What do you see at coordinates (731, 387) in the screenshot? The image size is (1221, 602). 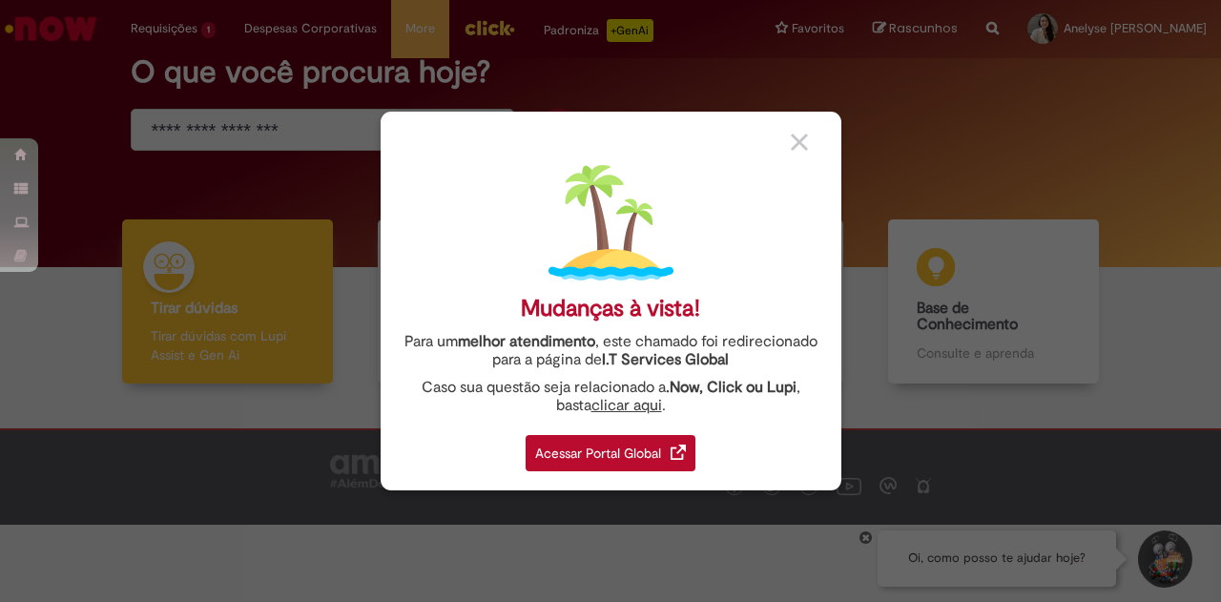 I see `strong: .Now, Click ou Lupi` at bounding box center [731, 387].